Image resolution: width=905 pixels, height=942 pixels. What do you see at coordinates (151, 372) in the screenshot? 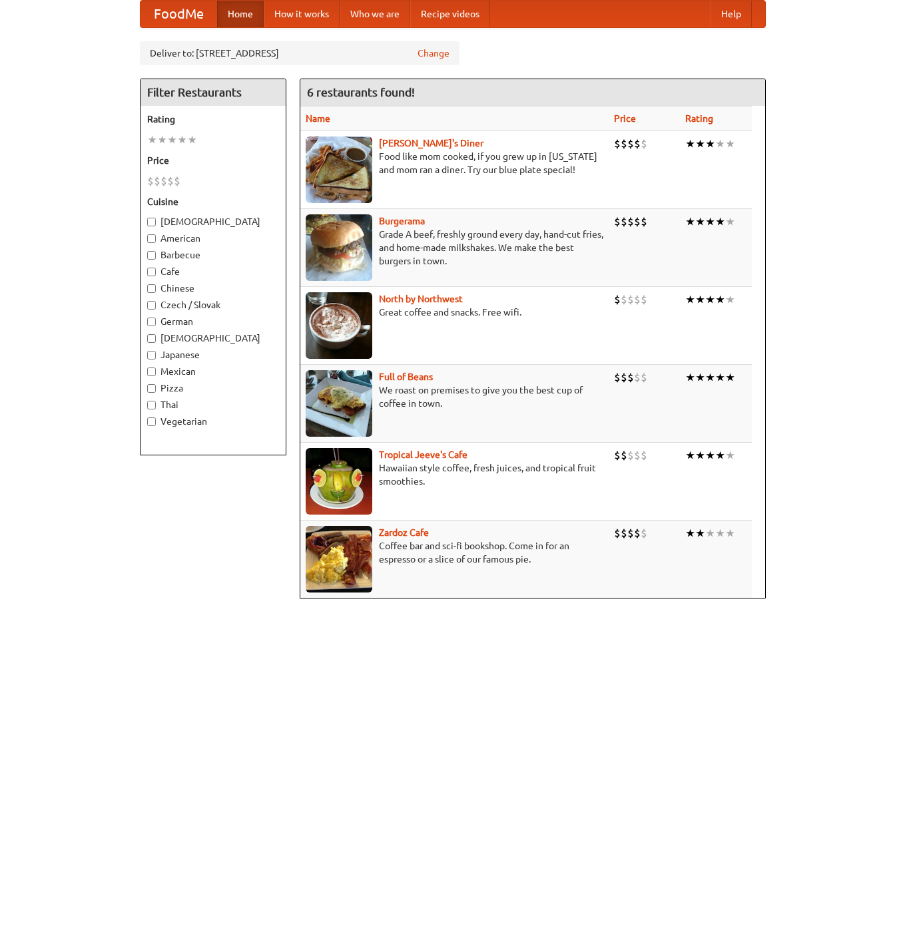
I see `input: Mexican` at bounding box center [151, 372].